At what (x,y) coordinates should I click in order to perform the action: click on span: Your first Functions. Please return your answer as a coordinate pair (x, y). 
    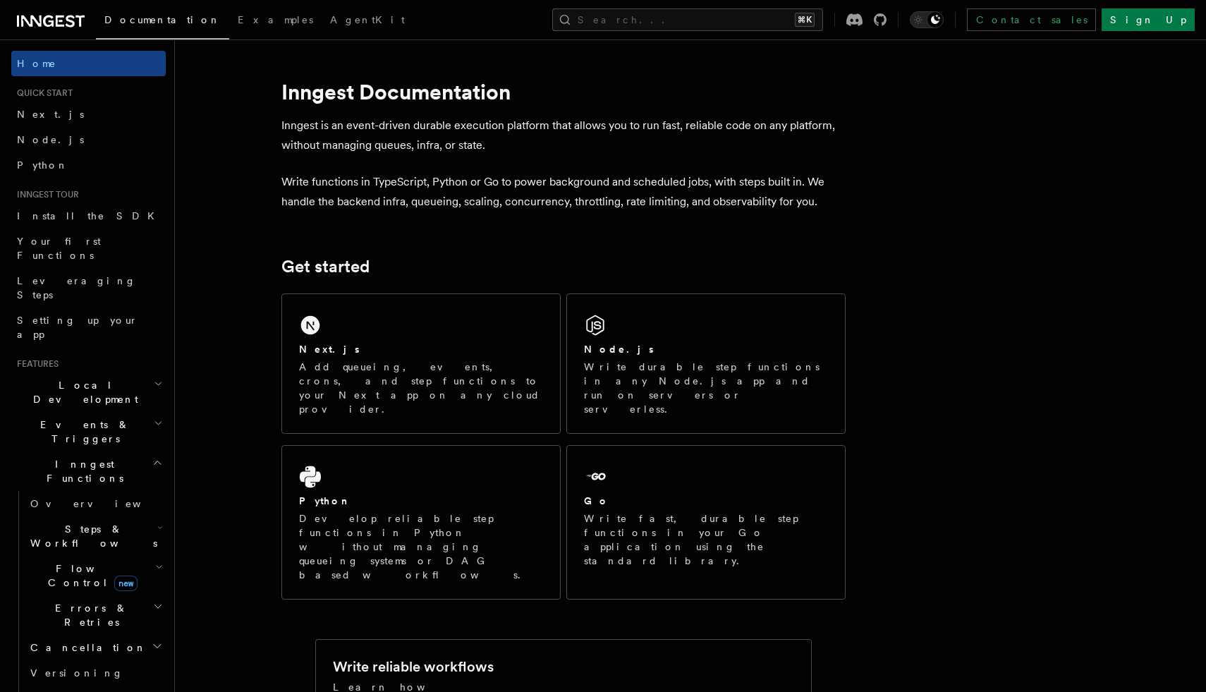
    Looking at the image, I should click on (59, 248).